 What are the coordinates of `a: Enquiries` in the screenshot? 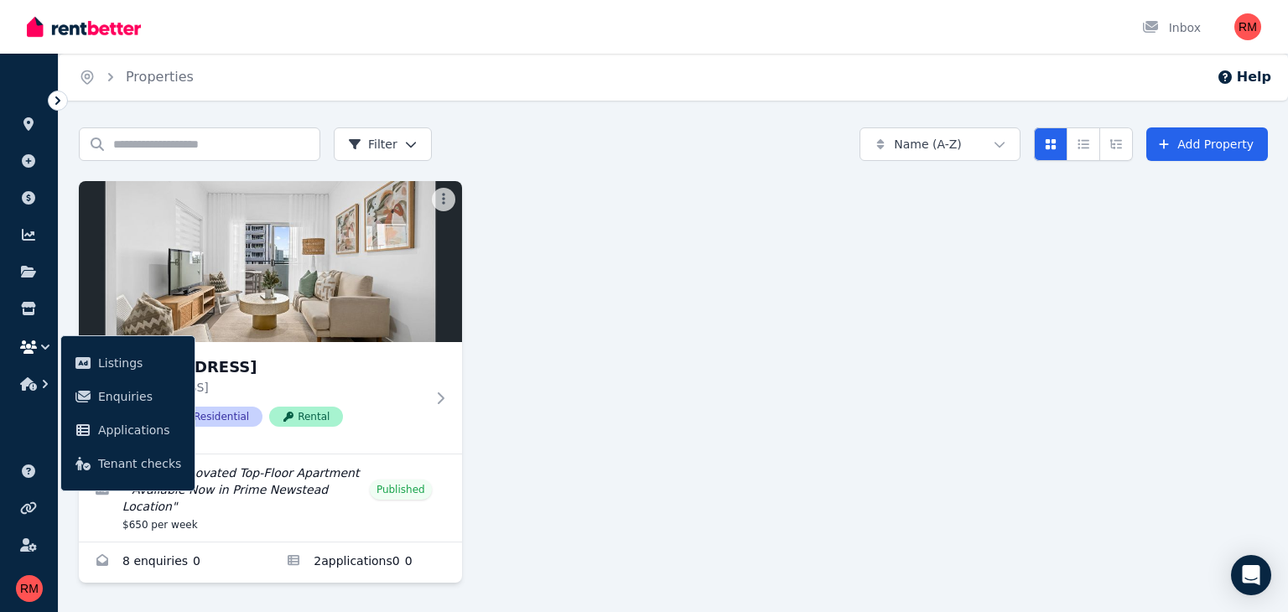 It's located at (128, 397).